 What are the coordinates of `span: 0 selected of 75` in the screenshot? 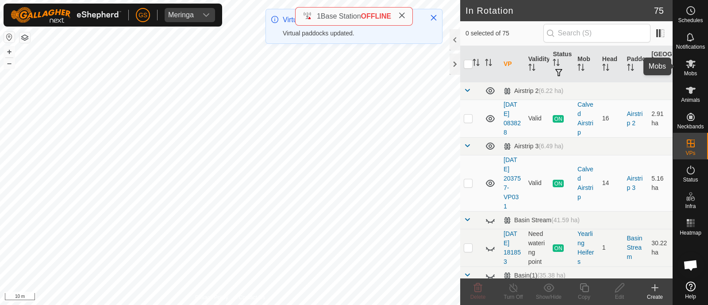 It's located at (504, 33).